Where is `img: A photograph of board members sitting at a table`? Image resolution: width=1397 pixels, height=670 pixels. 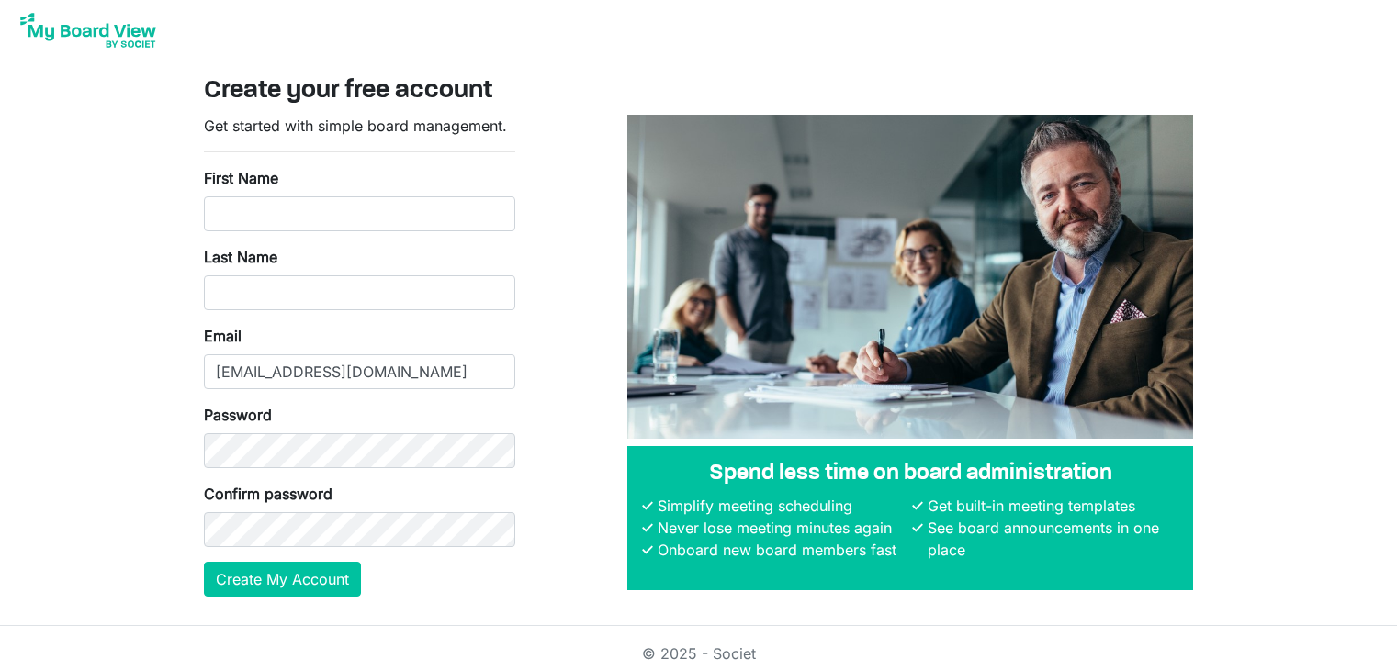 img: A photograph of board members sitting at a table is located at coordinates (910, 276).